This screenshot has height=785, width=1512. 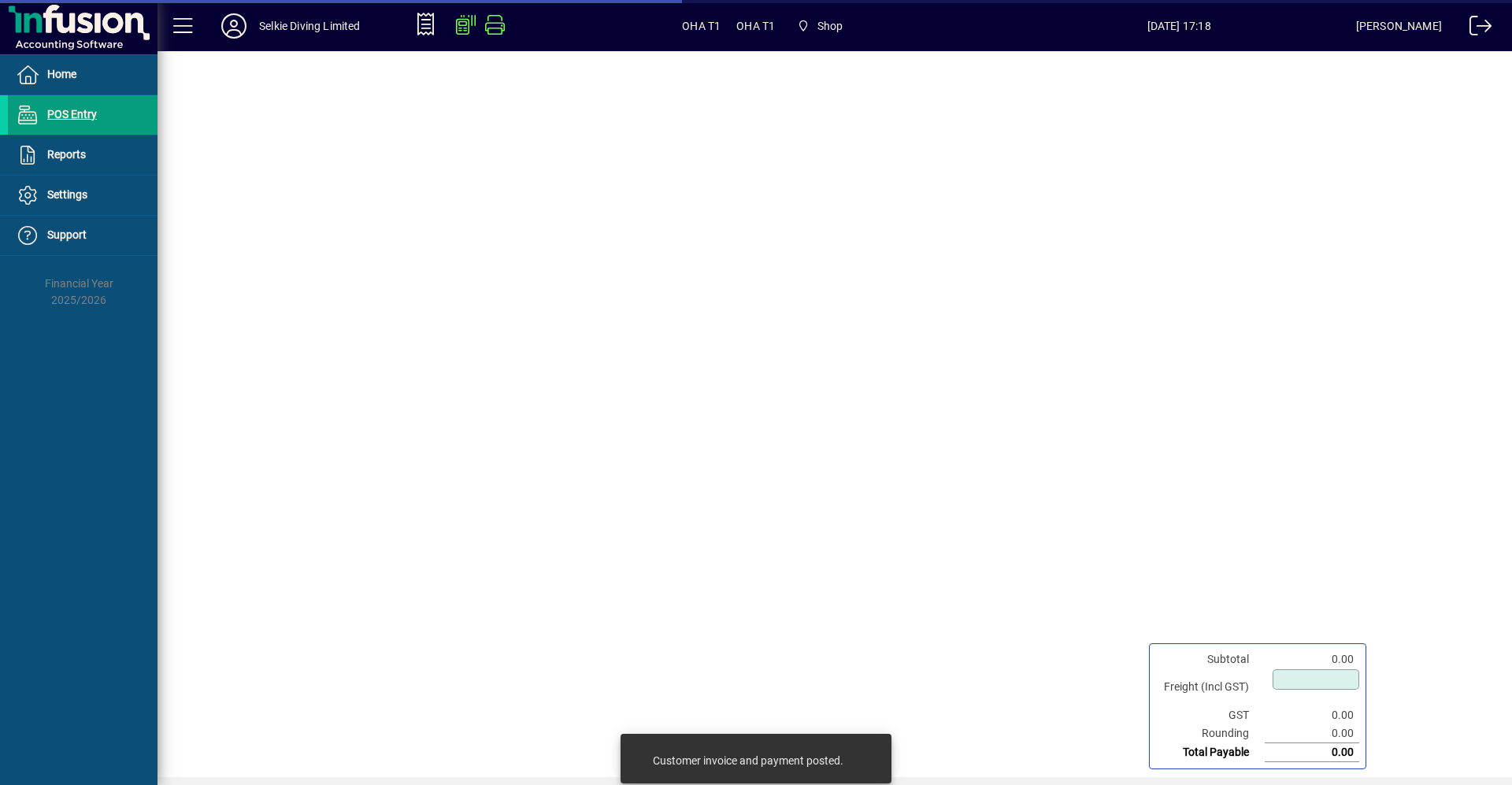 What do you see at coordinates (234, 26) in the screenshot?
I see `button: Profile` at bounding box center [234, 26].